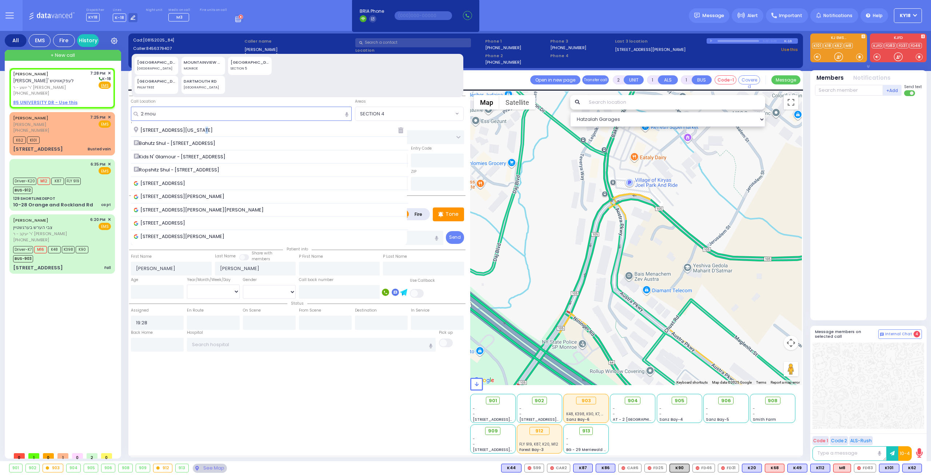 The width and height of the screenshot is (931, 475). What do you see at coordinates (136, 236) in the screenshot?
I see `img: google_icon.svg` at bounding box center [136, 236].